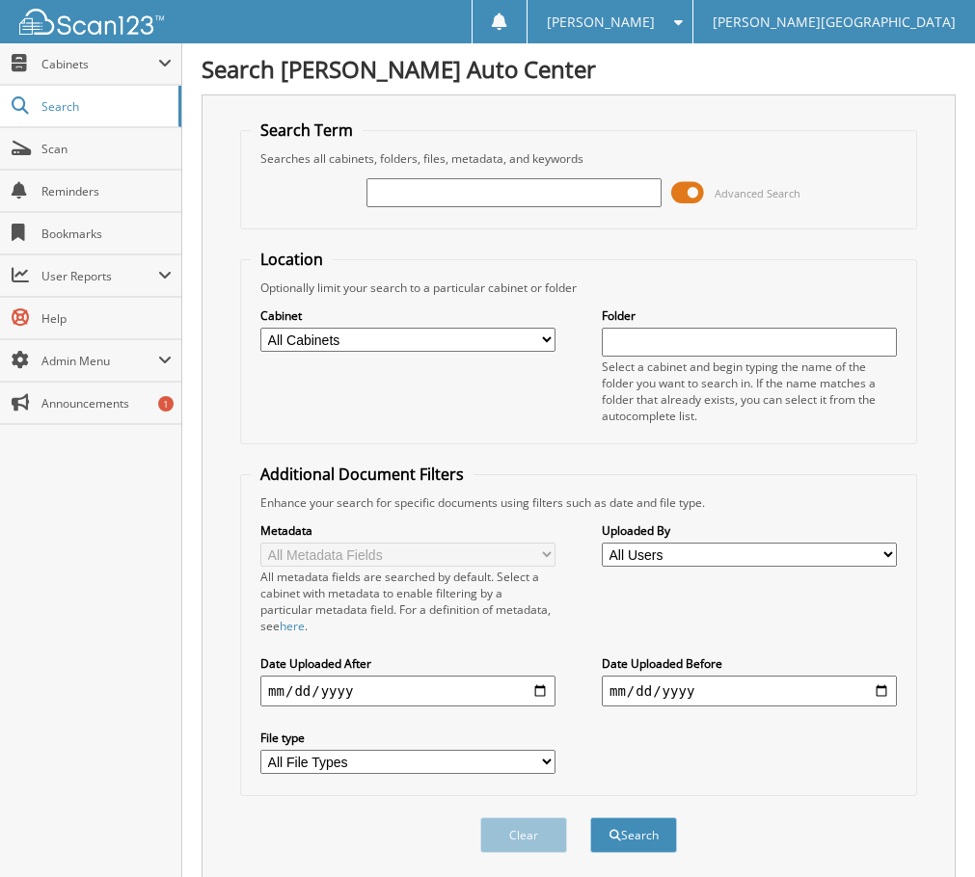 Image resolution: width=975 pixels, height=877 pixels. Describe the element at coordinates (578, 502) in the screenshot. I see `div: Enhance your search for specific documents using filters such as date and file type.` at that location.